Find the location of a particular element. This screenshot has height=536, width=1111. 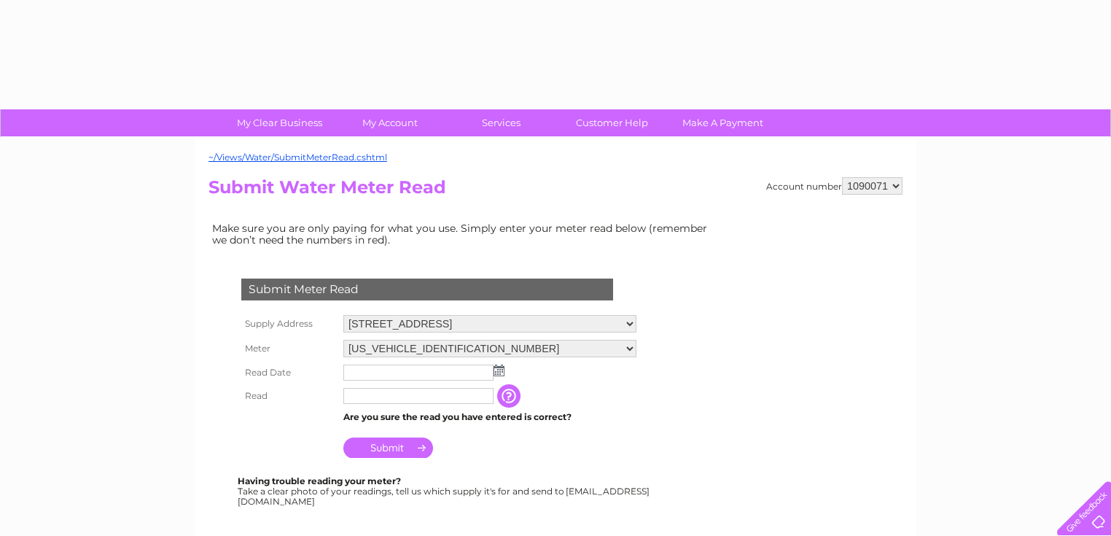

a: ~/Views/Water/SubmitMeterRead.cshtml is located at coordinates (297, 157).